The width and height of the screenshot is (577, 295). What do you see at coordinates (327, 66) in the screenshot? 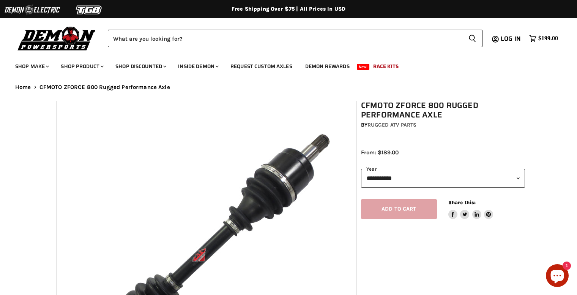
I see `a: Demon Rewards` at bounding box center [327, 66].